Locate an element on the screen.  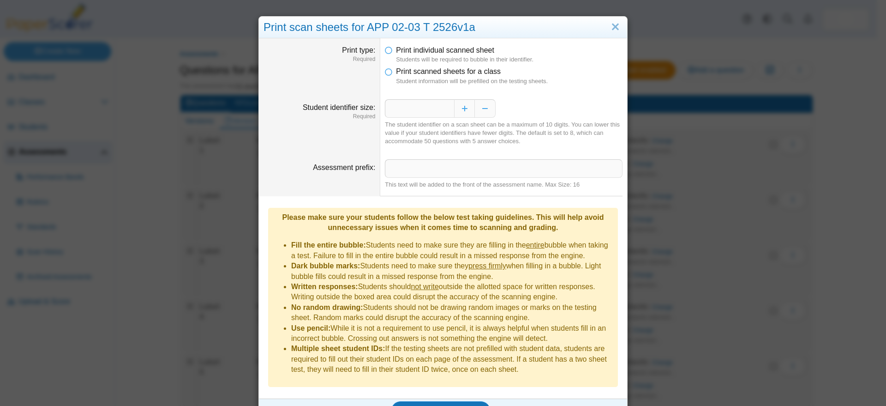
b: Dark bubble marks: is located at coordinates (325, 265).